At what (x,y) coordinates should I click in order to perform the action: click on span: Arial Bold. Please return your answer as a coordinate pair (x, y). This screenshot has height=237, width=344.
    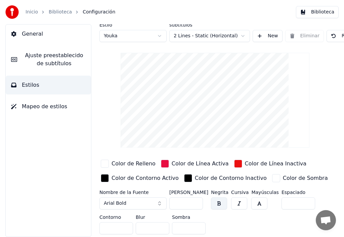
    Looking at the image, I should click on (115, 203).